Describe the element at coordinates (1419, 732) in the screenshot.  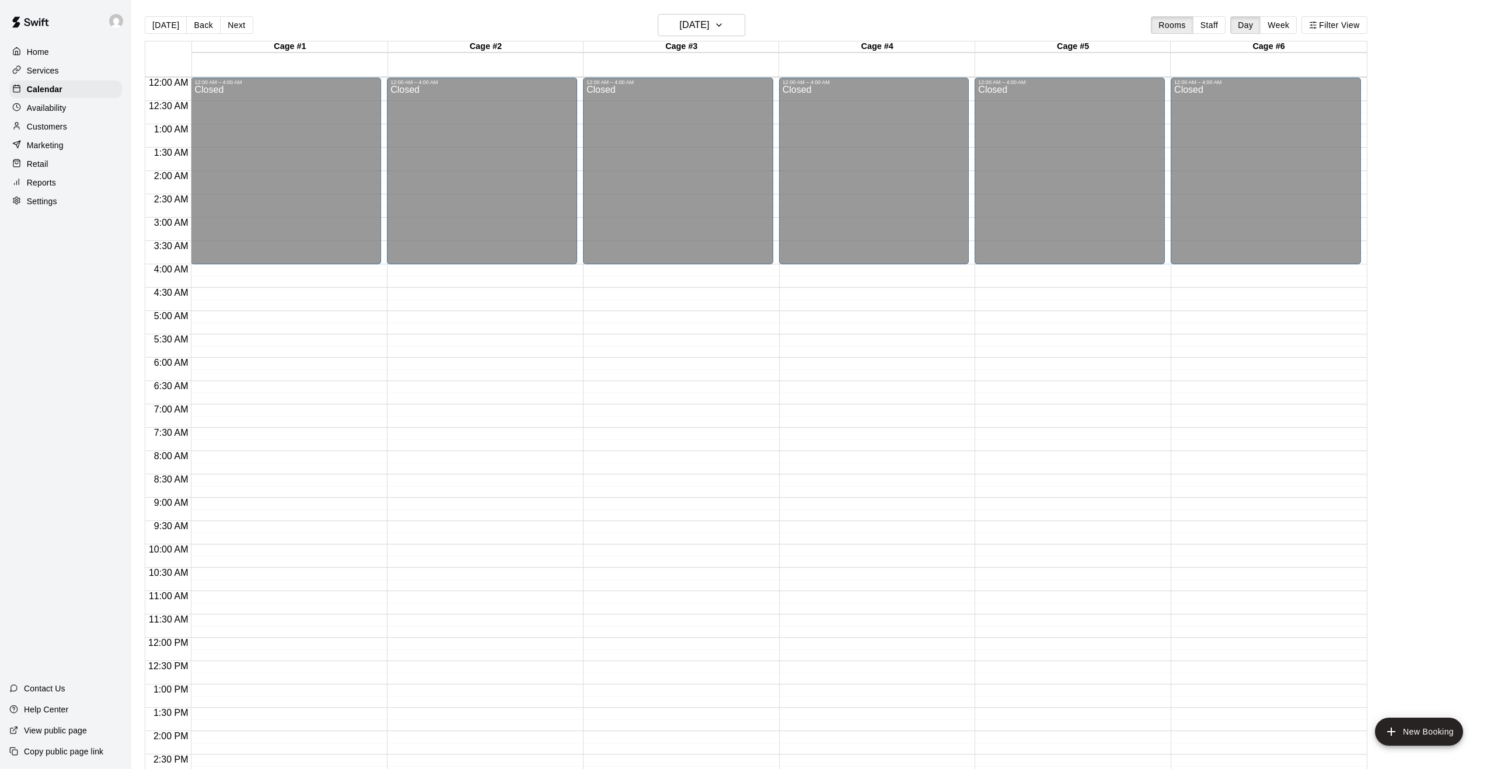
I see `button: add` at that location.